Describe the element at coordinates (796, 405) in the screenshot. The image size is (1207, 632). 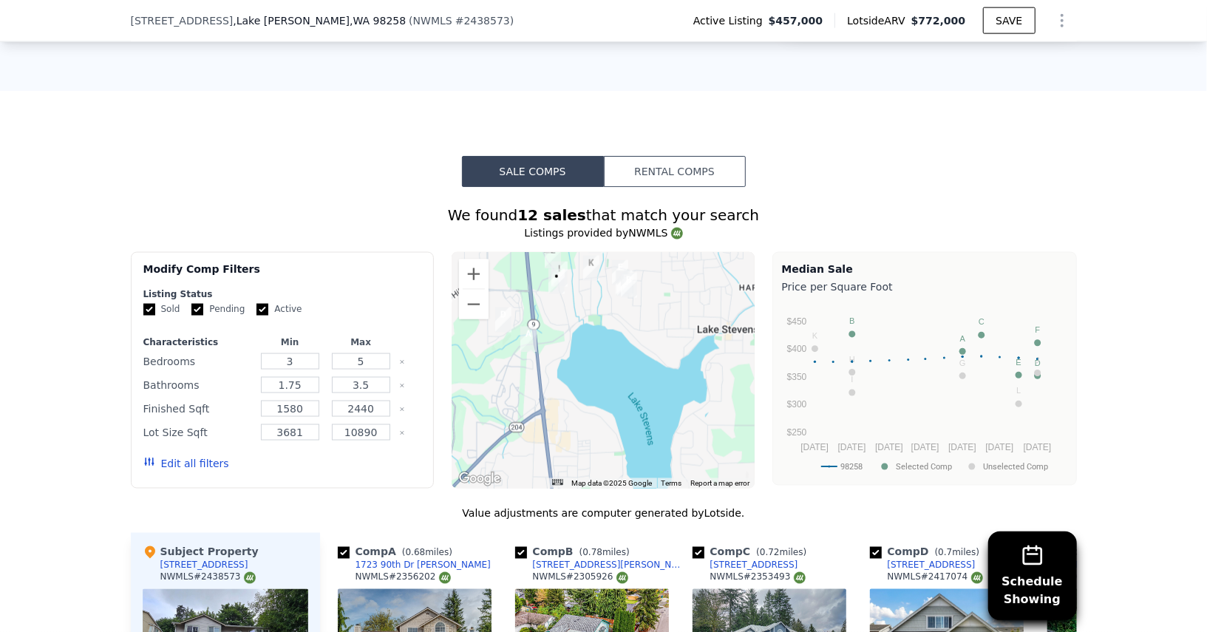
I see `text: $300` at that location.